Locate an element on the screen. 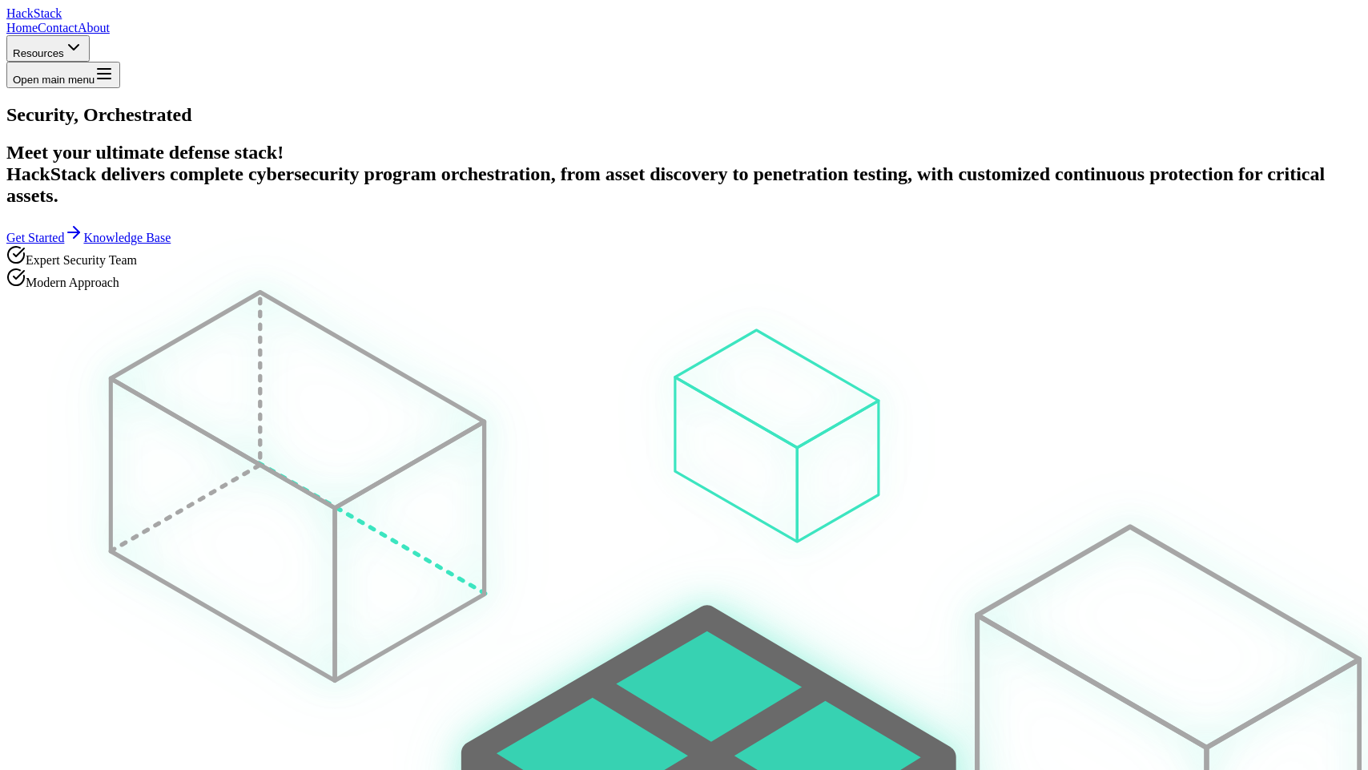 The image size is (1368, 770). div: Expert Security Team is located at coordinates (684, 256).